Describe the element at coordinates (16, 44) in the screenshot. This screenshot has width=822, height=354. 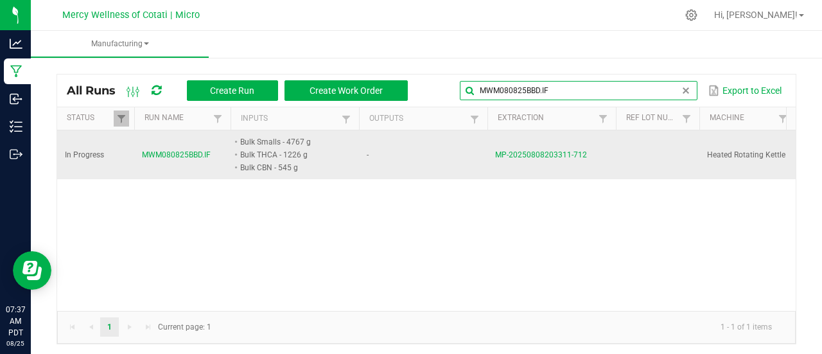
I see `inline-svg: Analytics` at that location.